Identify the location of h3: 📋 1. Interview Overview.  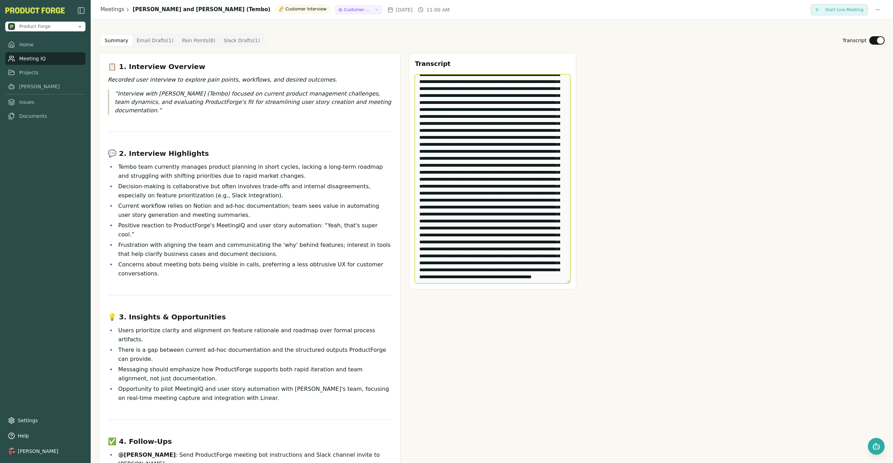
(250, 67).